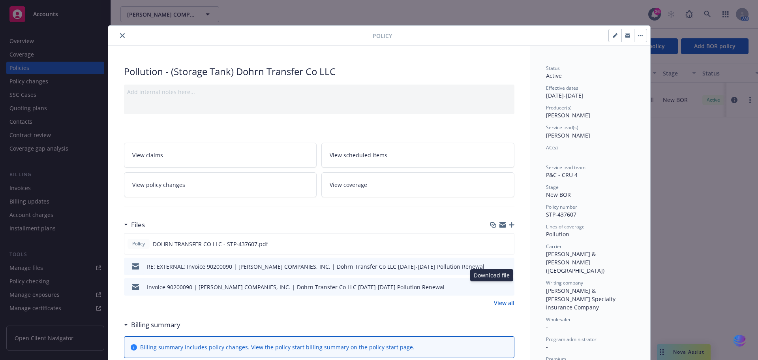 Image resolution: width=758 pixels, height=360 pixels. I want to click on div: Billing summary includes policy changes. View the policy start billing summary on the ., so click(277, 347).